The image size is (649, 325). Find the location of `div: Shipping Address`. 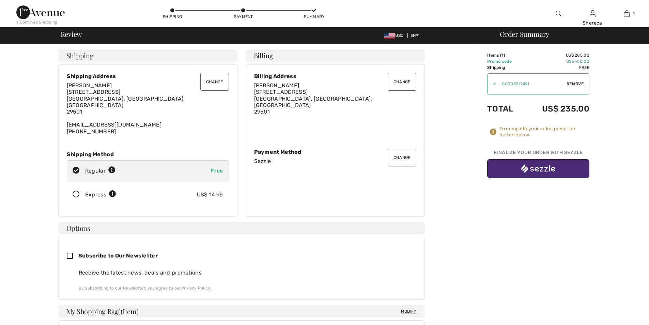

div: Shipping Address is located at coordinates (148, 76).